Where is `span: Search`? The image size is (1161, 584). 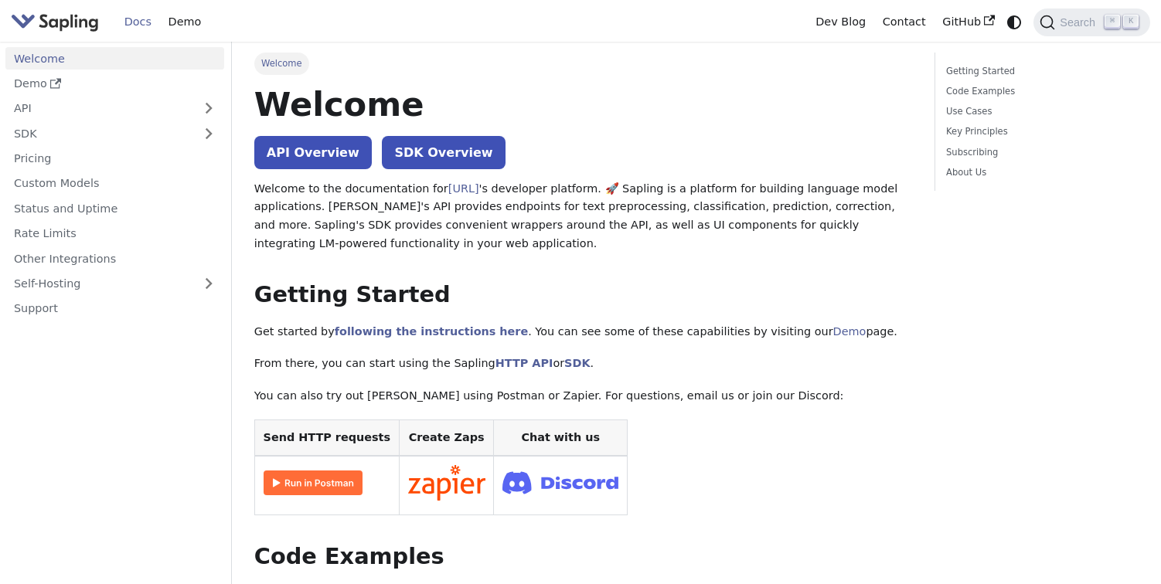
span: Search is located at coordinates (1080, 22).